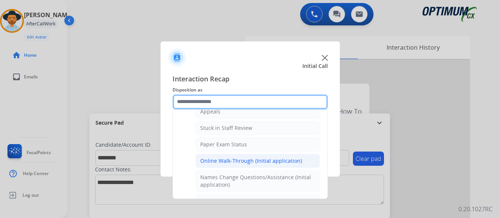  Describe the element at coordinates (210, 112) in the screenshot. I see `div: Appeals` at that location.